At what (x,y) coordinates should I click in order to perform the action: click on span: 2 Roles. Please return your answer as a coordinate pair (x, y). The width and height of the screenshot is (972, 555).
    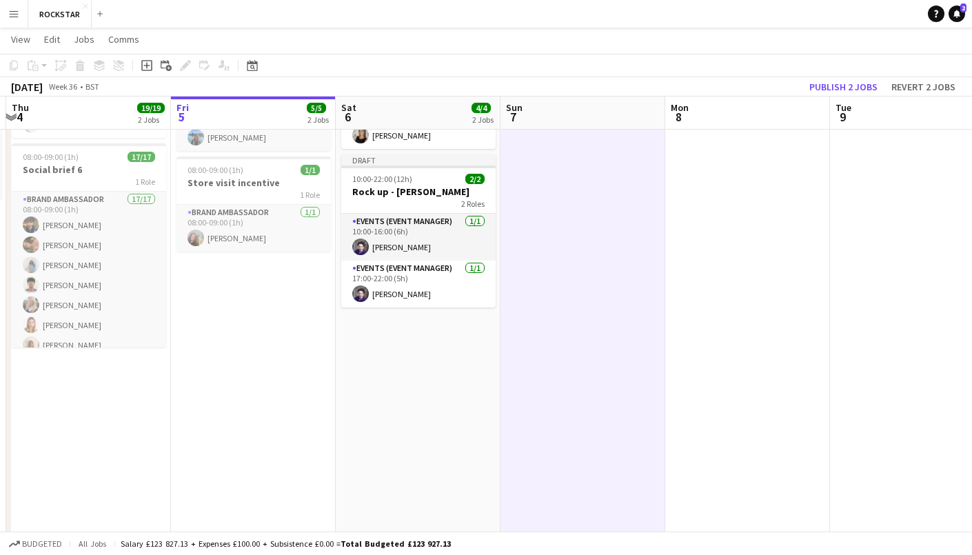
    Looking at the image, I should click on (473, 203).